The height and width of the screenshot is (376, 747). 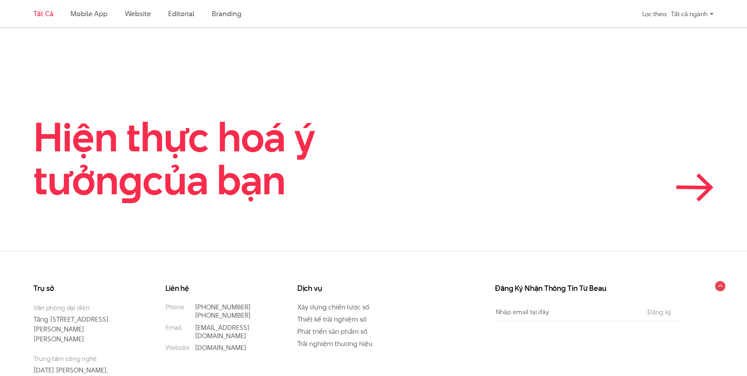 What do you see at coordinates (226, 13) in the screenshot?
I see `a: Branding` at bounding box center [226, 13].